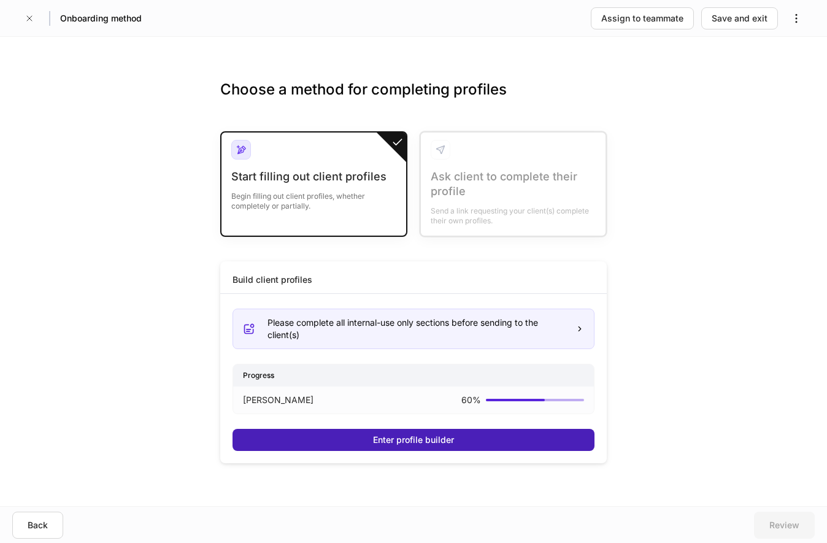 Image resolution: width=827 pixels, height=543 pixels. What do you see at coordinates (642, 18) in the screenshot?
I see `button: Assign to teammate` at bounding box center [642, 18].